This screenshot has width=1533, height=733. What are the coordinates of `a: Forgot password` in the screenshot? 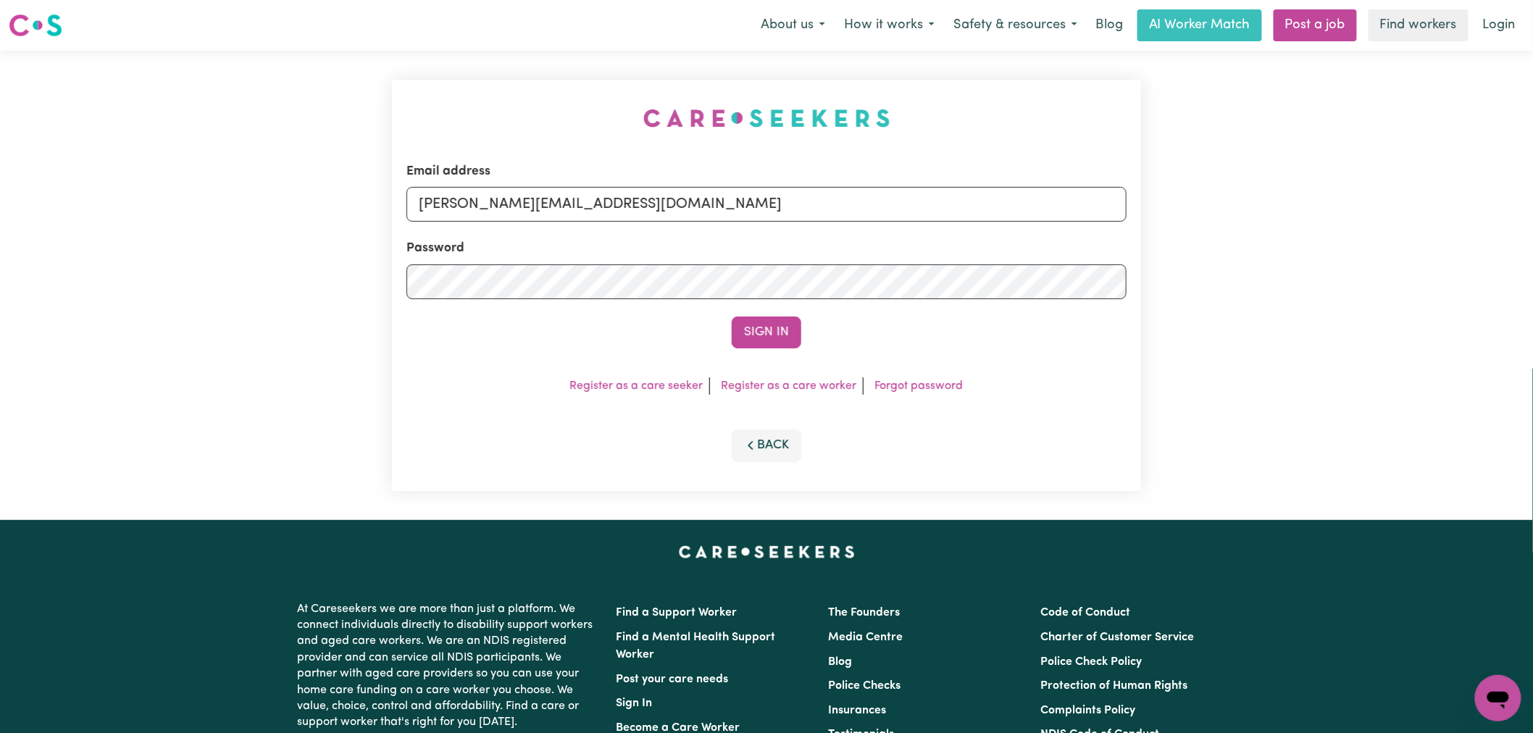 It's located at (919, 386).